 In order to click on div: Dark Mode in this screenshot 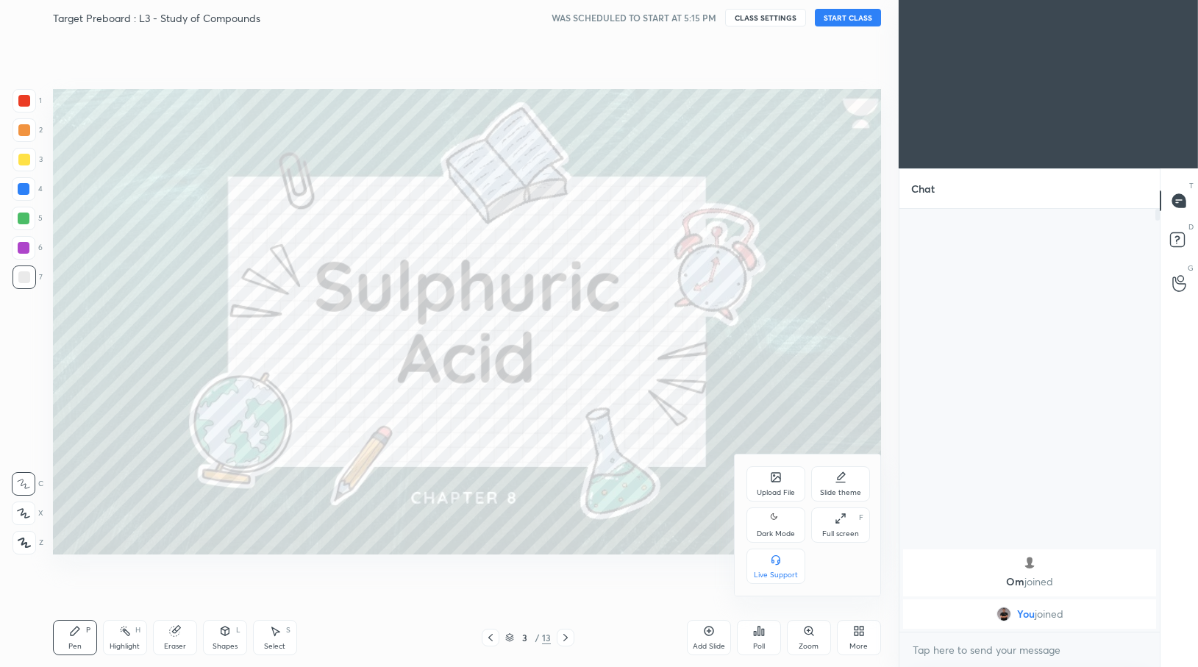, I will do `click(776, 534)`.